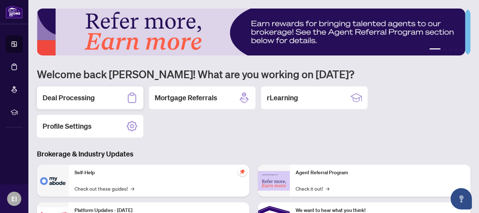  What do you see at coordinates (445, 50) in the screenshot?
I see `button: 2` at bounding box center [445, 50].